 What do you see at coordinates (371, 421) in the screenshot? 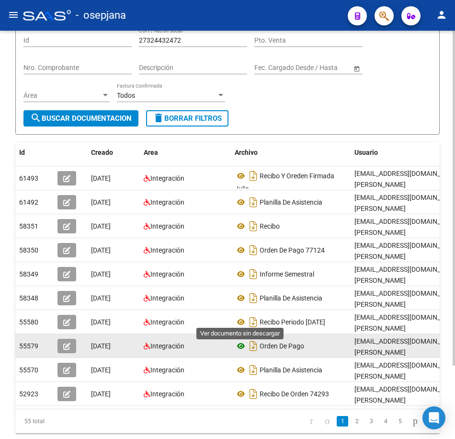
I see `li: page 3` at bounding box center [371, 421].